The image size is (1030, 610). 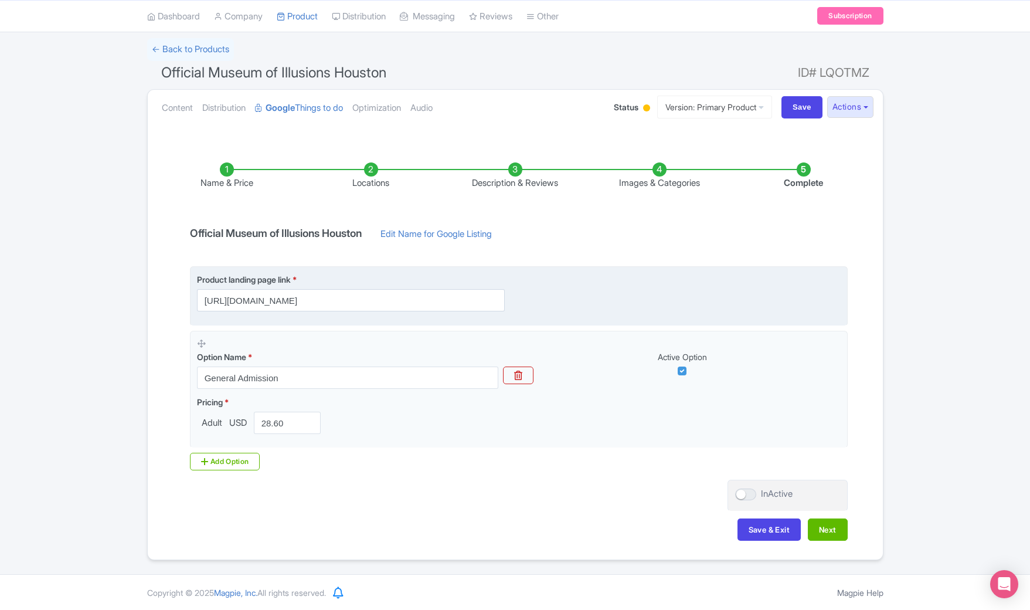 I want to click on span: Status, so click(x=626, y=107).